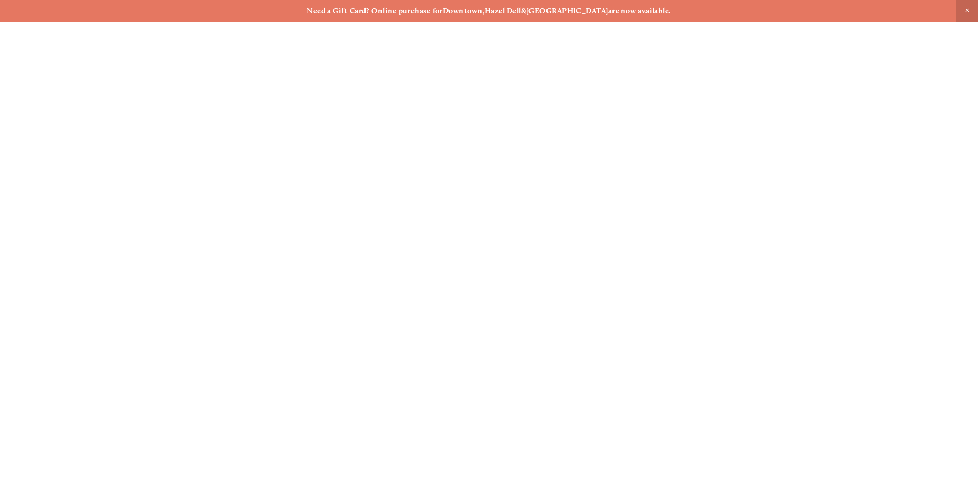 This screenshot has width=978, height=496. What do you see at coordinates (503, 11) in the screenshot?
I see `strong: Hazel Dell` at bounding box center [503, 11].